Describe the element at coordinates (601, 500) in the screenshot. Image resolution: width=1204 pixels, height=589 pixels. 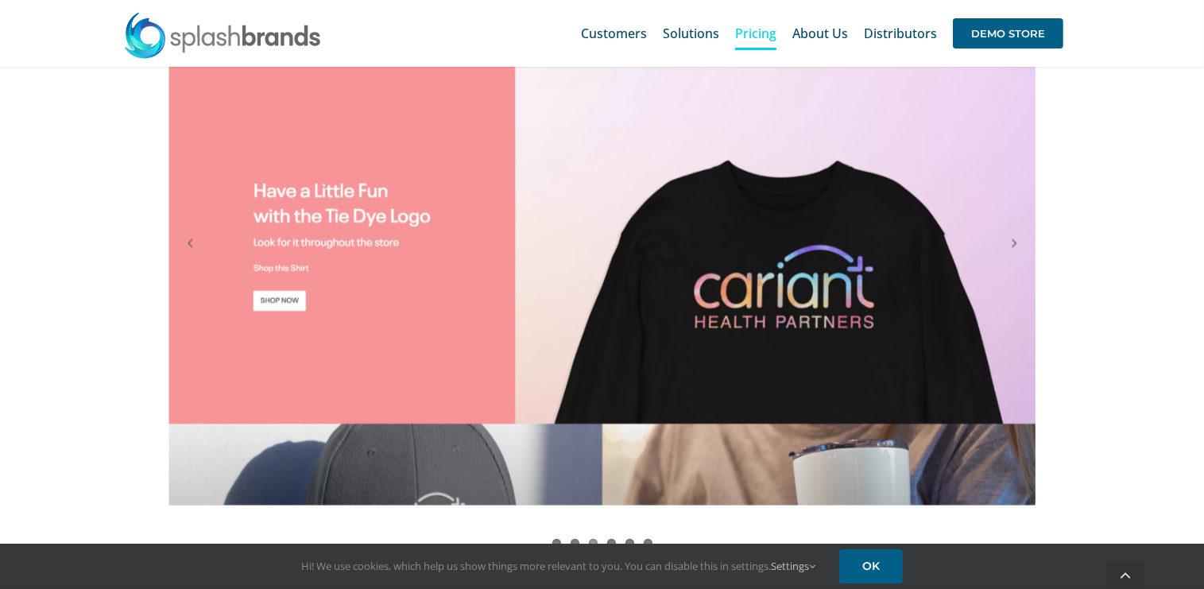
I see `a: screely-1684639515953` at that location.